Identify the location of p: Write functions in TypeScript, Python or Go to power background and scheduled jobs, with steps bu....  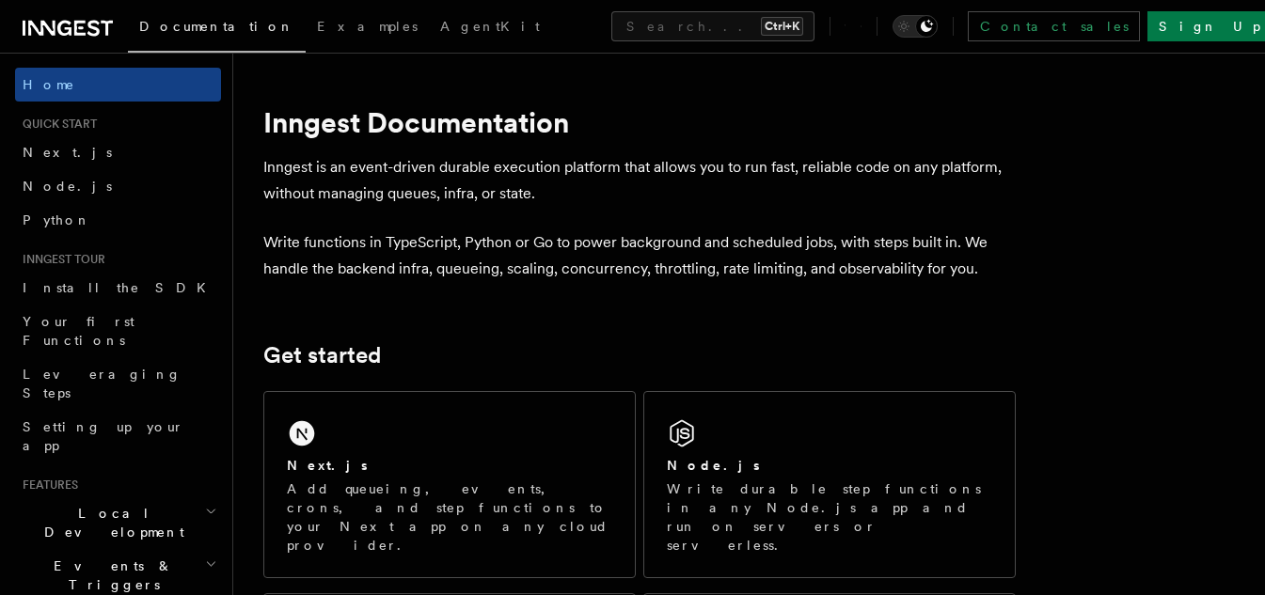
(639, 256).